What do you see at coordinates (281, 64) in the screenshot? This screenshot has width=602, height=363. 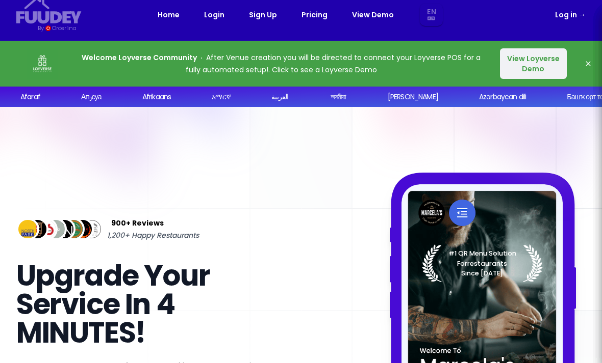 I see `p: After Venue creation you will be directed to connect your Loyverse POS for a fully automated setu...` at bounding box center [281, 64].